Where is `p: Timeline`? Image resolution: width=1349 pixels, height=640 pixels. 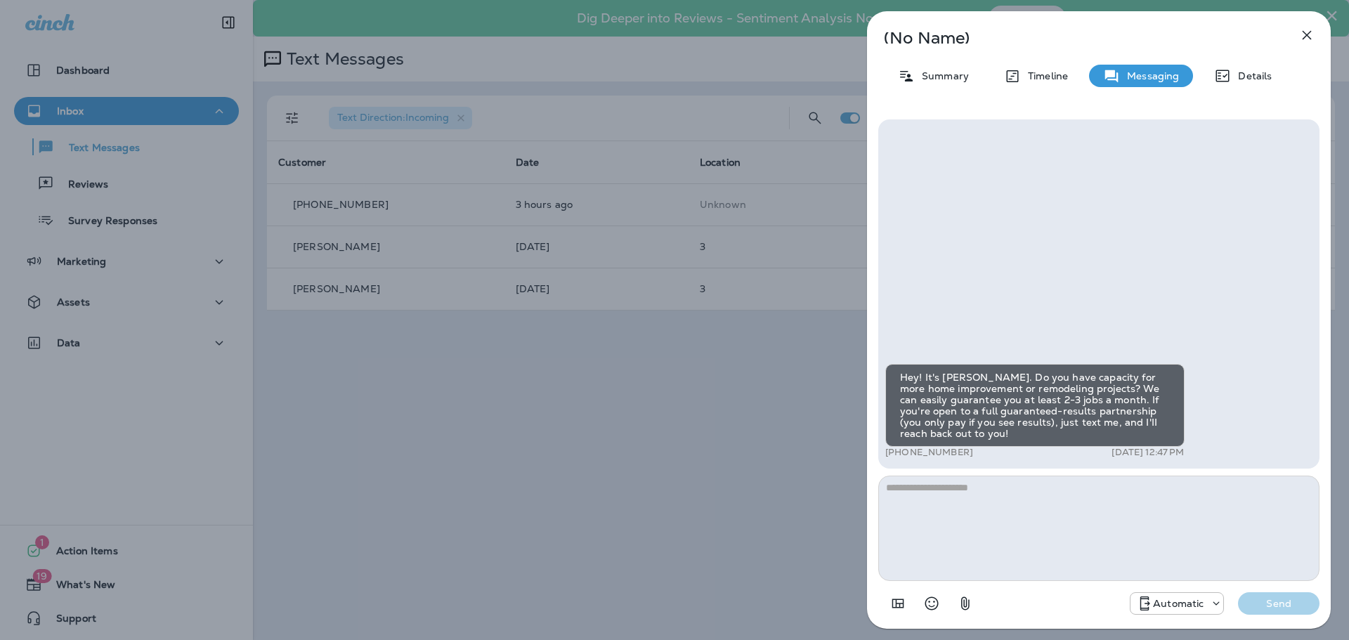
p: Timeline is located at coordinates (1044, 76).